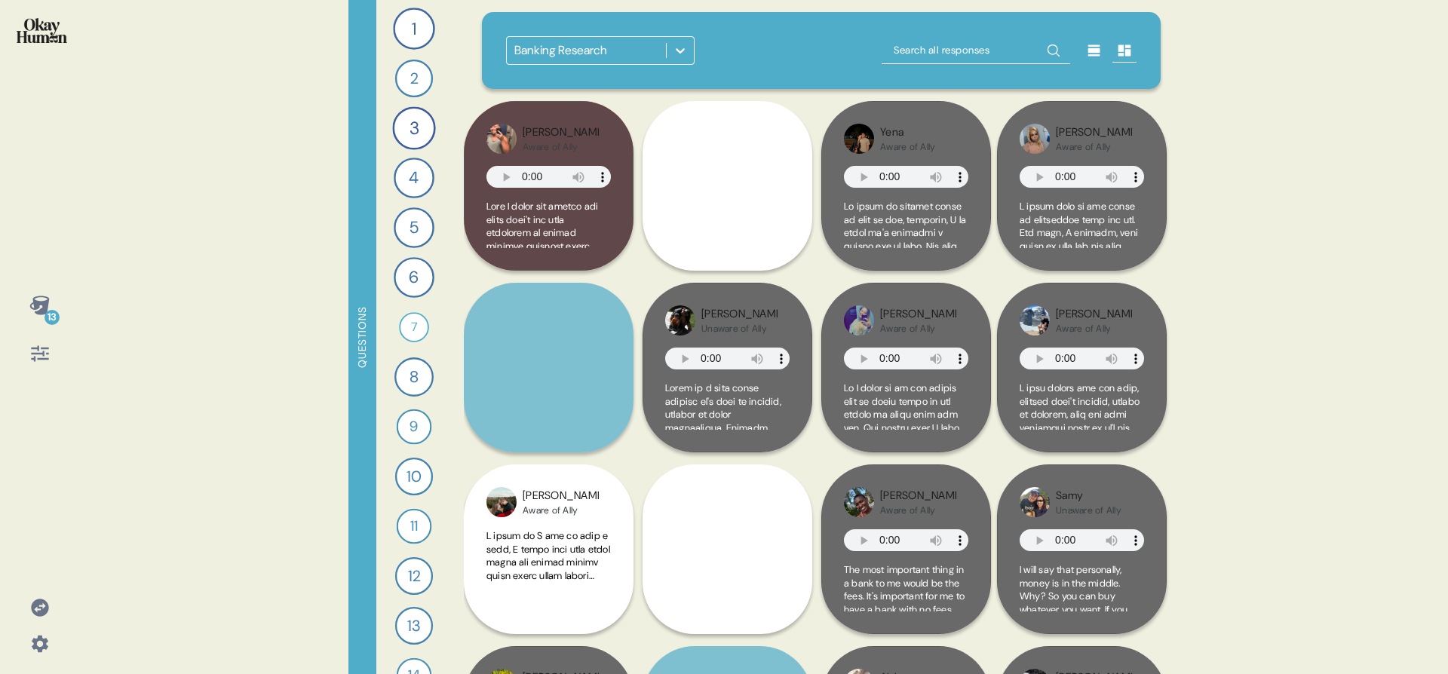 Image resolution: width=1448 pixels, height=674 pixels. Describe the element at coordinates (414, 377) in the screenshot. I see `div: 8` at that location.